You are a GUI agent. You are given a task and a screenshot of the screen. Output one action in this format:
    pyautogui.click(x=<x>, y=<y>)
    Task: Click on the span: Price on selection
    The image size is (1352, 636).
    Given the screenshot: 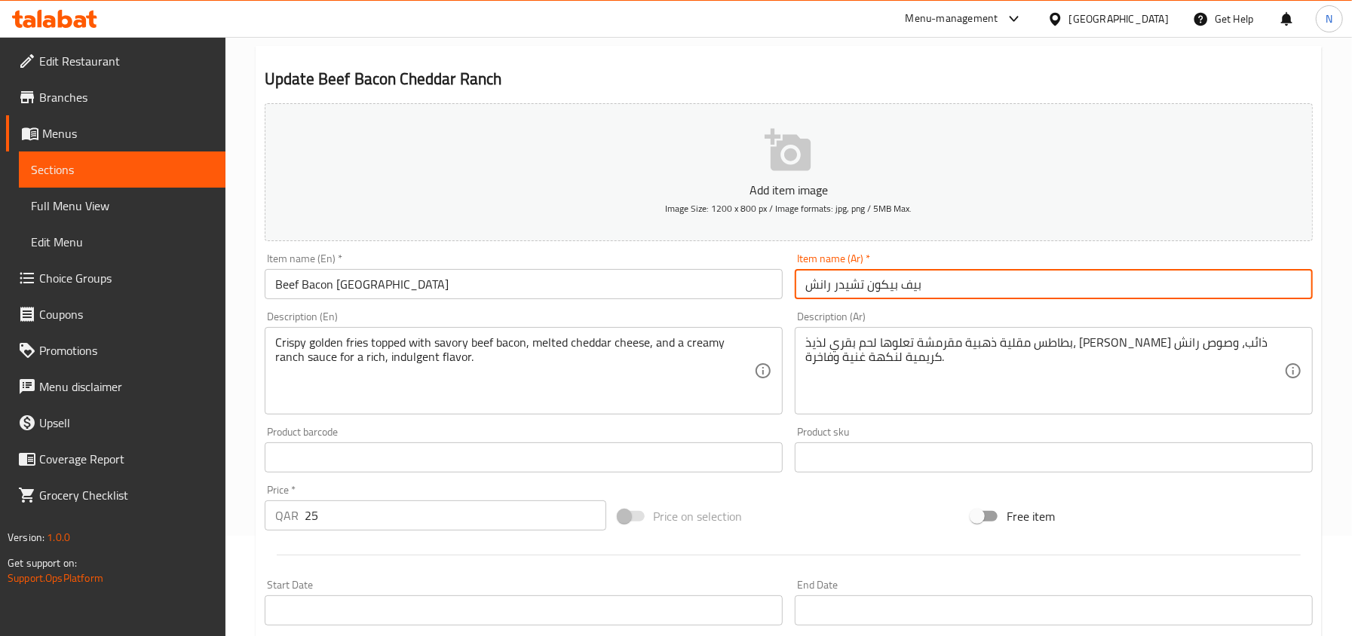 What is the action you would take?
    pyautogui.click(x=698, y=516)
    